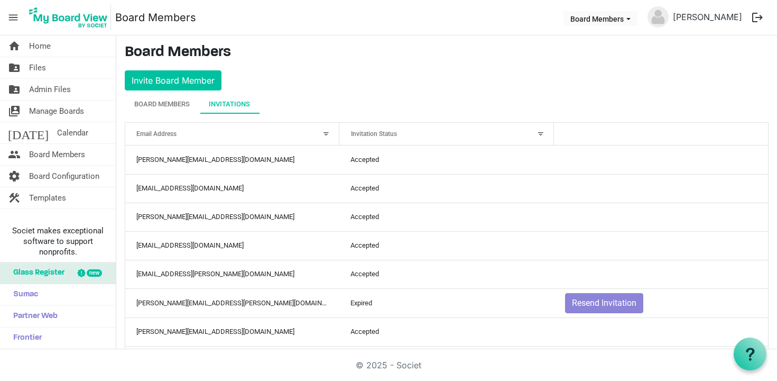 Image resolution: width=777 pixels, height=381 pixels. Describe the element at coordinates (605, 303) in the screenshot. I see `button: Resend Invitation` at that location.